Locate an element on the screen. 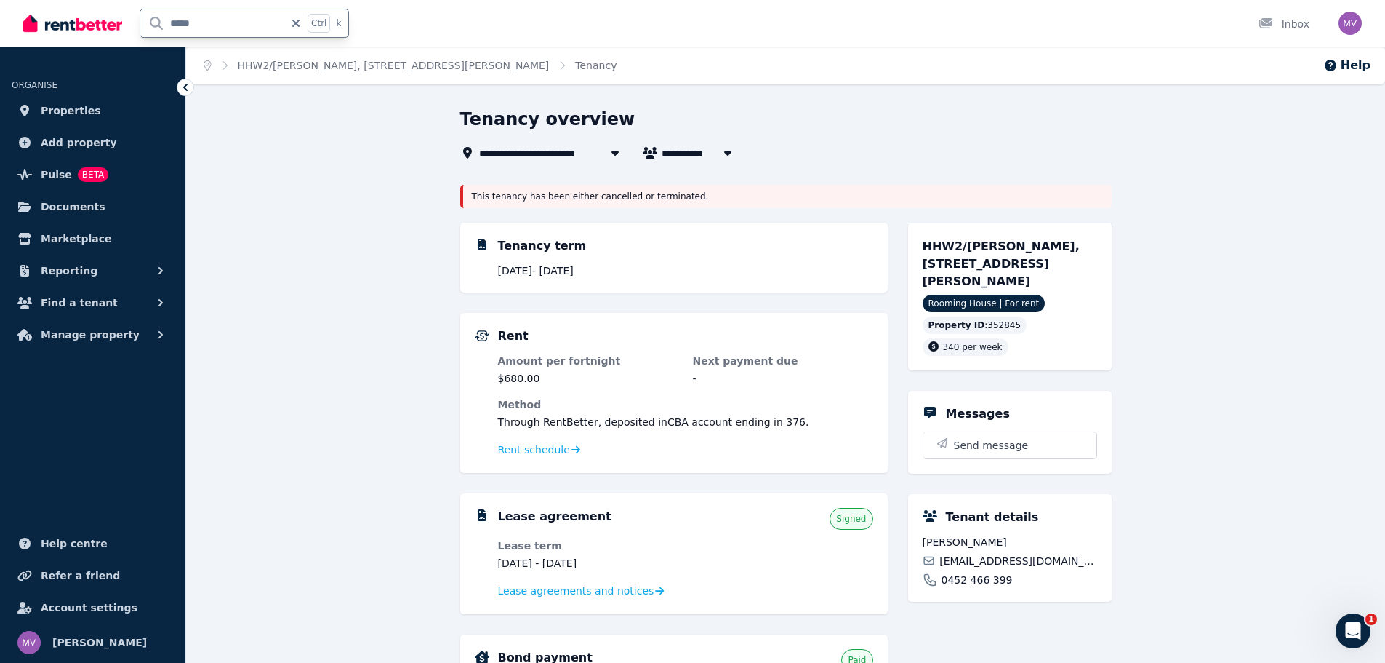 The width and height of the screenshot is (1385, 663). button: Help is located at coordinates (1347, 65).